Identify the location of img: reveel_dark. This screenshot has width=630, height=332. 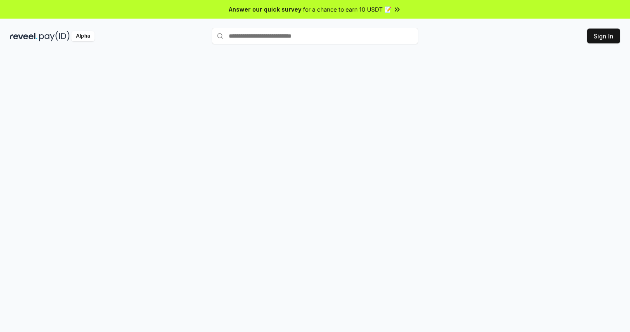
(24, 36).